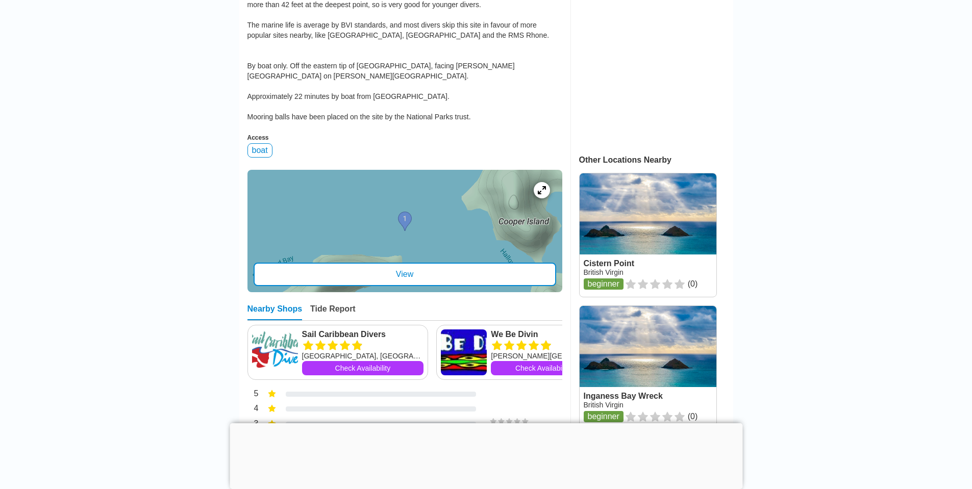 The height and width of the screenshot is (489, 972). Describe the element at coordinates (333, 312) in the screenshot. I see `div: Tide Report` at that location.